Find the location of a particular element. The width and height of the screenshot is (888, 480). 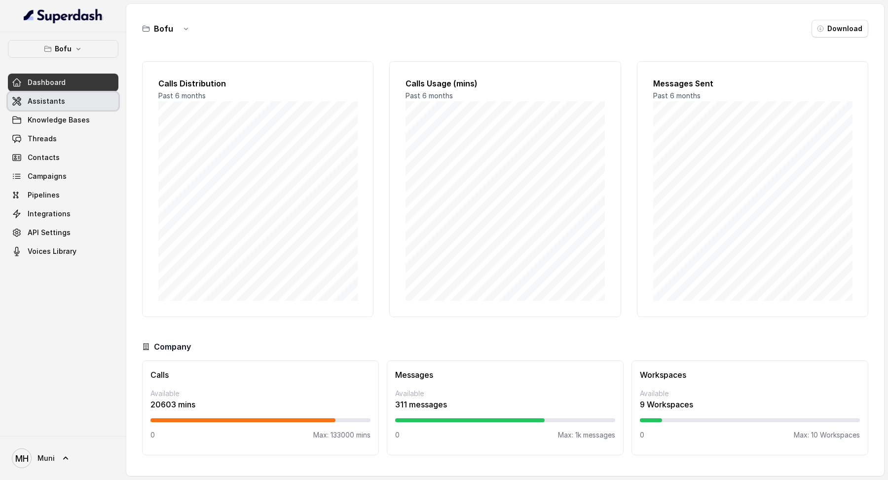

h2: Messages Sent is located at coordinates (752, 83).